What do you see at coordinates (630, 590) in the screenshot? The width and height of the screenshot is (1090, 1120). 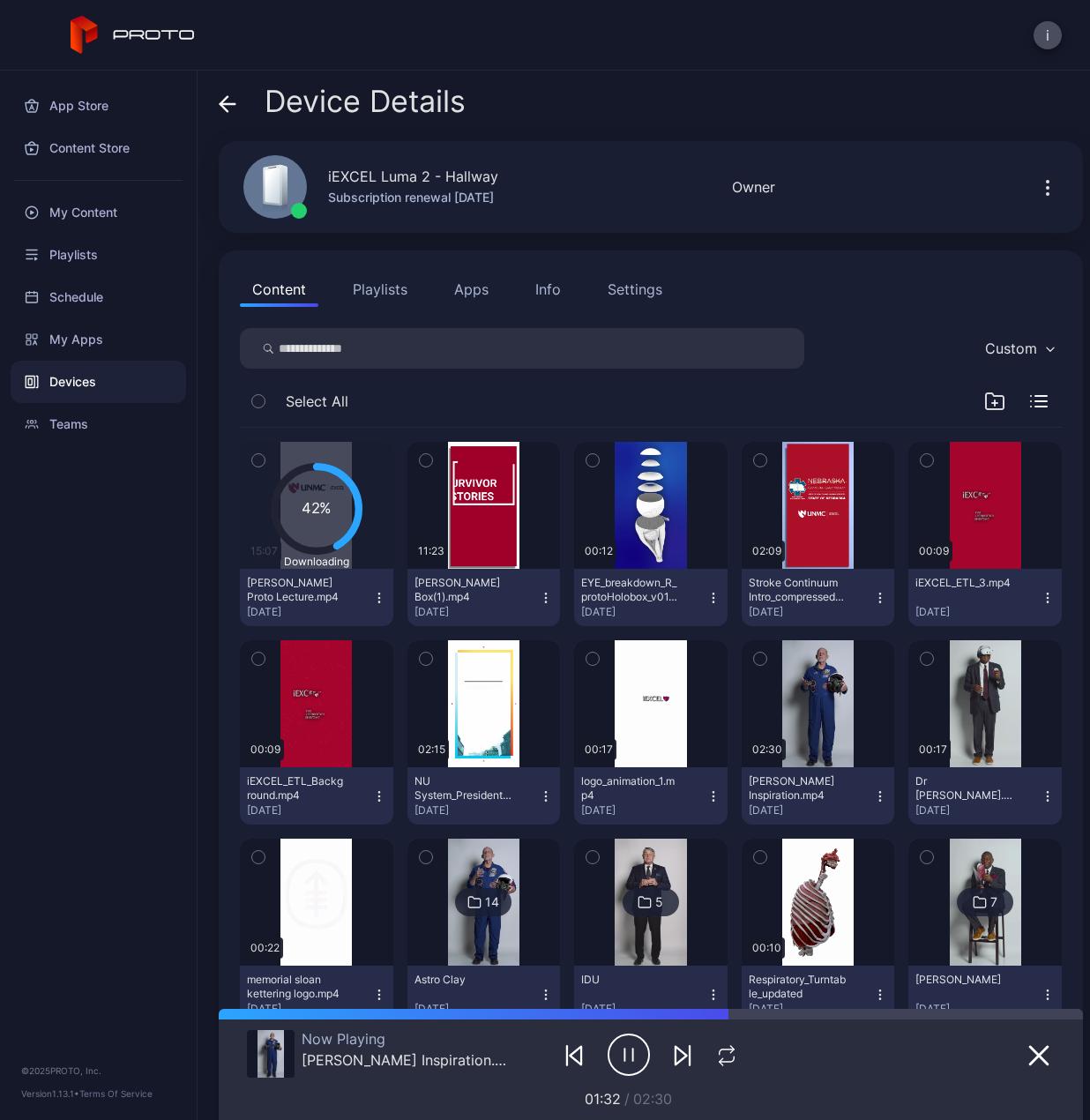 I see `div: EYE_breakdown_R_protoHolobox_v01.mp4` at bounding box center [630, 590].